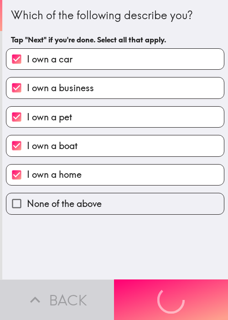 The image size is (228, 320). What do you see at coordinates (115, 117) in the screenshot?
I see `button: I own a pet` at bounding box center [115, 117].